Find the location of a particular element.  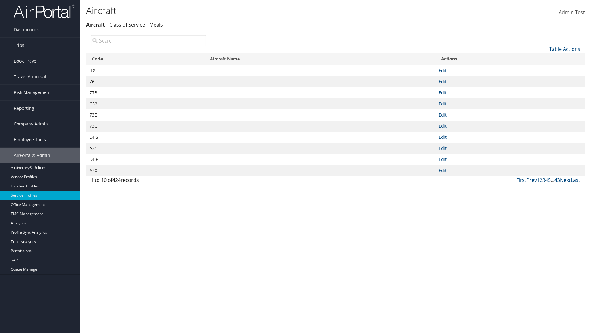

td: IL8 is located at coordinates (145, 71).